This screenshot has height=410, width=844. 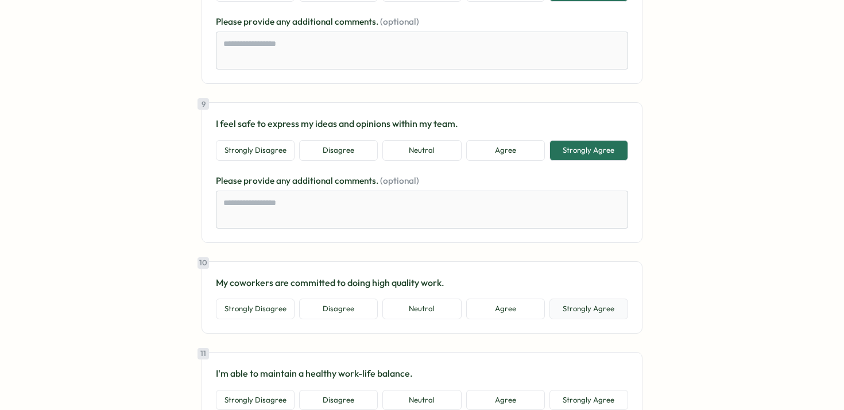 What do you see at coordinates (203, 354) in the screenshot?
I see `div: 11` at bounding box center [203, 354].